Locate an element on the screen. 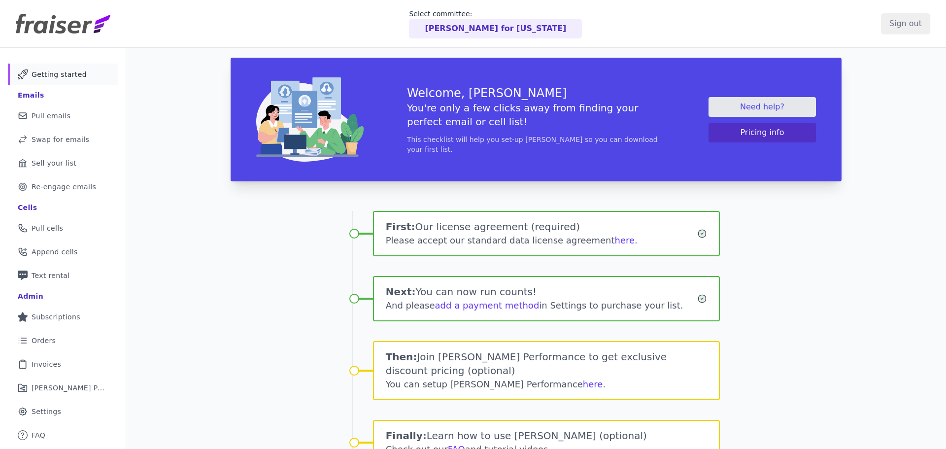  img: Fraiser Logo is located at coordinates (63, 24).